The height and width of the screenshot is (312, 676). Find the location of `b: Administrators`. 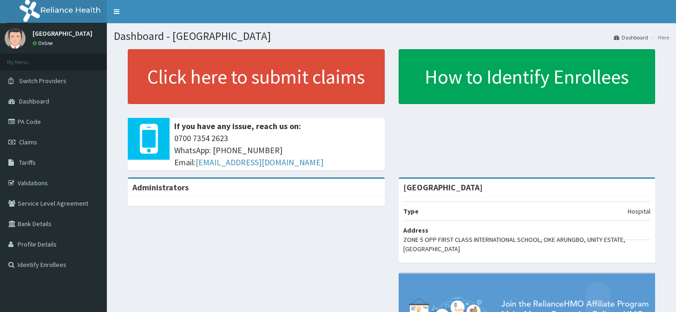

b: Administrators is located at coordinates (160, 187).